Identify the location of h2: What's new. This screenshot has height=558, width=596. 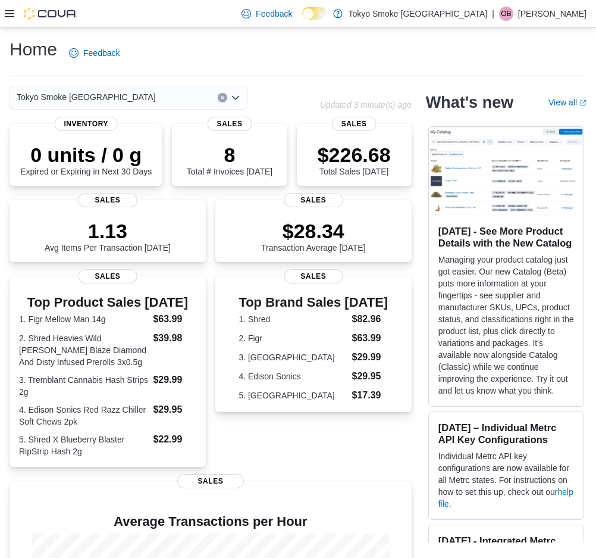
(470, 102).